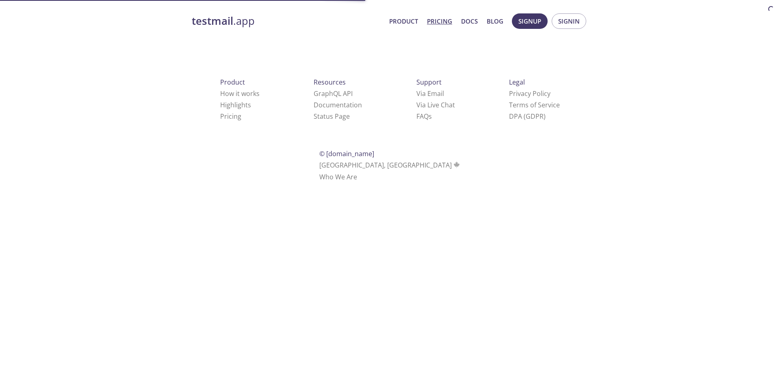 This screenshot has width=780, height=368. I want to click on span: Legal, so click(517, 82).